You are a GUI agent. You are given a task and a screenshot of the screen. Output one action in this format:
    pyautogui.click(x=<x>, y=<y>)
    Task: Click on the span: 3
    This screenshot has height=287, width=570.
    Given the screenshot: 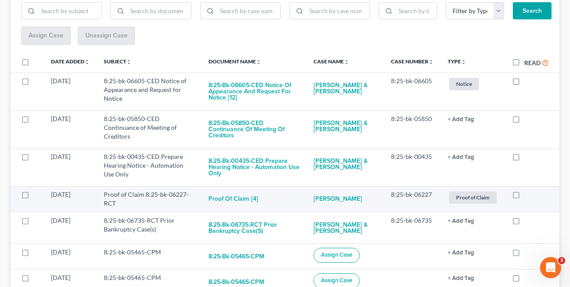 What is the action you would take?
    pyautogui.click(x=562, y=260)
    